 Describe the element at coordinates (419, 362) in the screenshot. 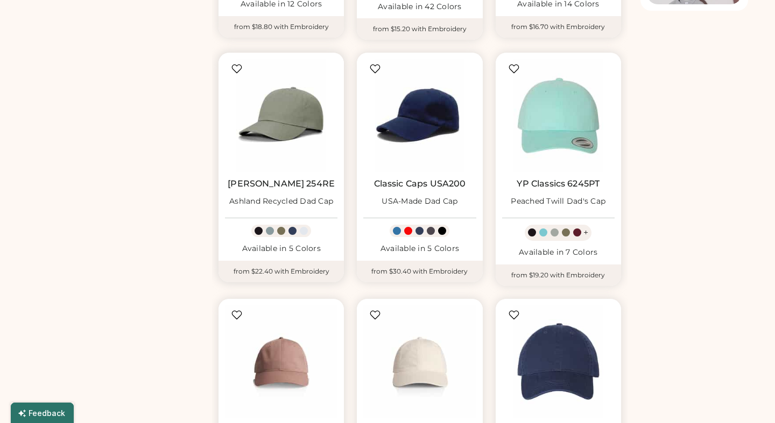

I see `img: AS Colour 1135 Access Cord Cap` at that location.